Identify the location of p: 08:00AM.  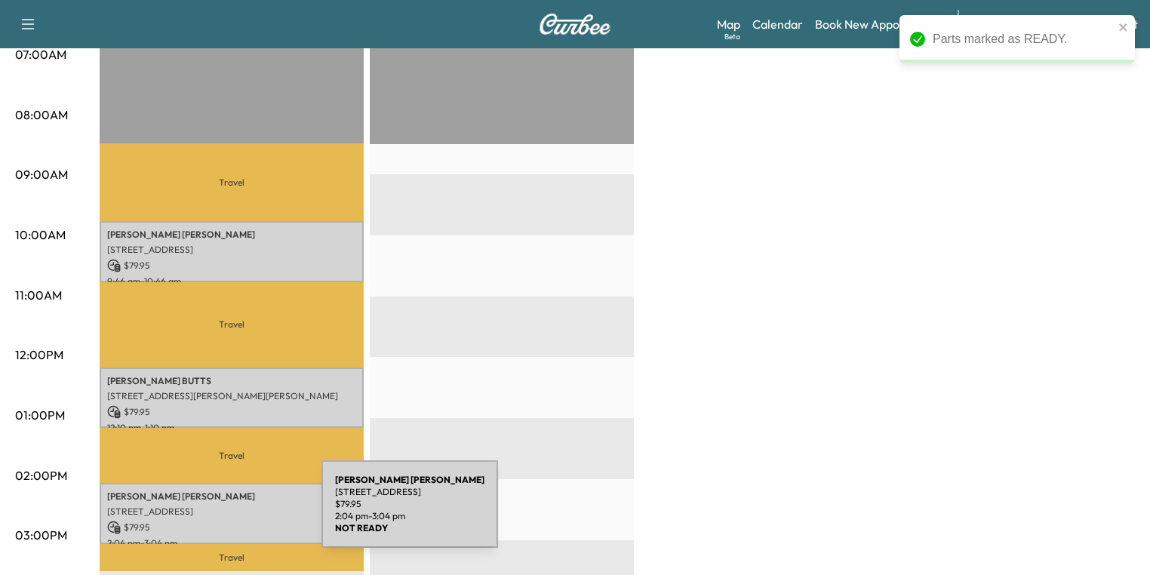
(41, 115).